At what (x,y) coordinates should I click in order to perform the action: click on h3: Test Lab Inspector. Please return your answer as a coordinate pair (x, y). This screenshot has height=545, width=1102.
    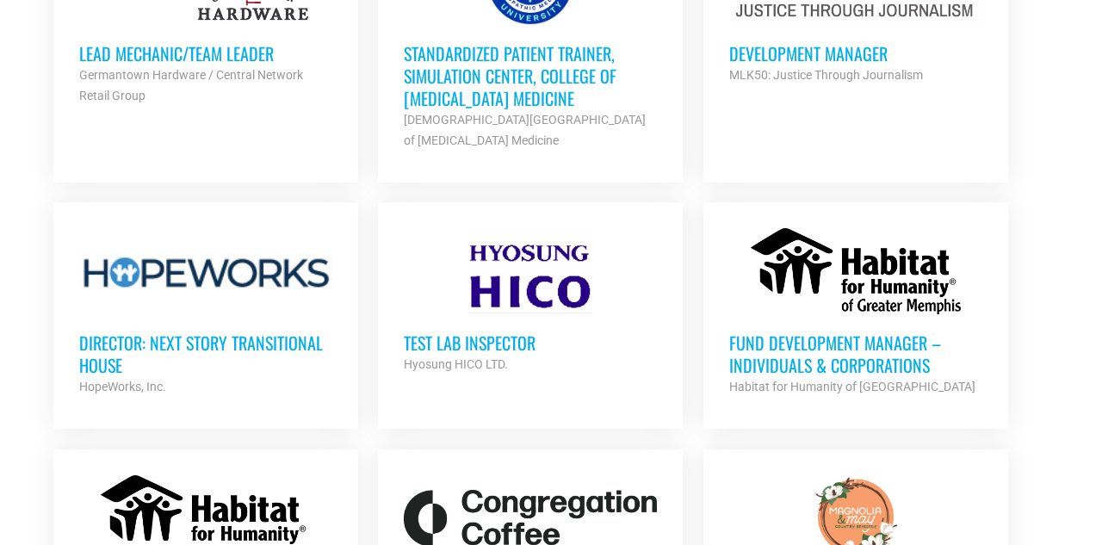
    Looking at the image, I should click on (530, 343).